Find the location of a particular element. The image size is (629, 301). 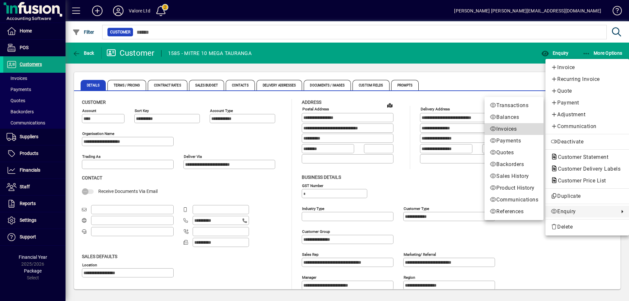

span: Backorders is located at coordinates (514, 164).